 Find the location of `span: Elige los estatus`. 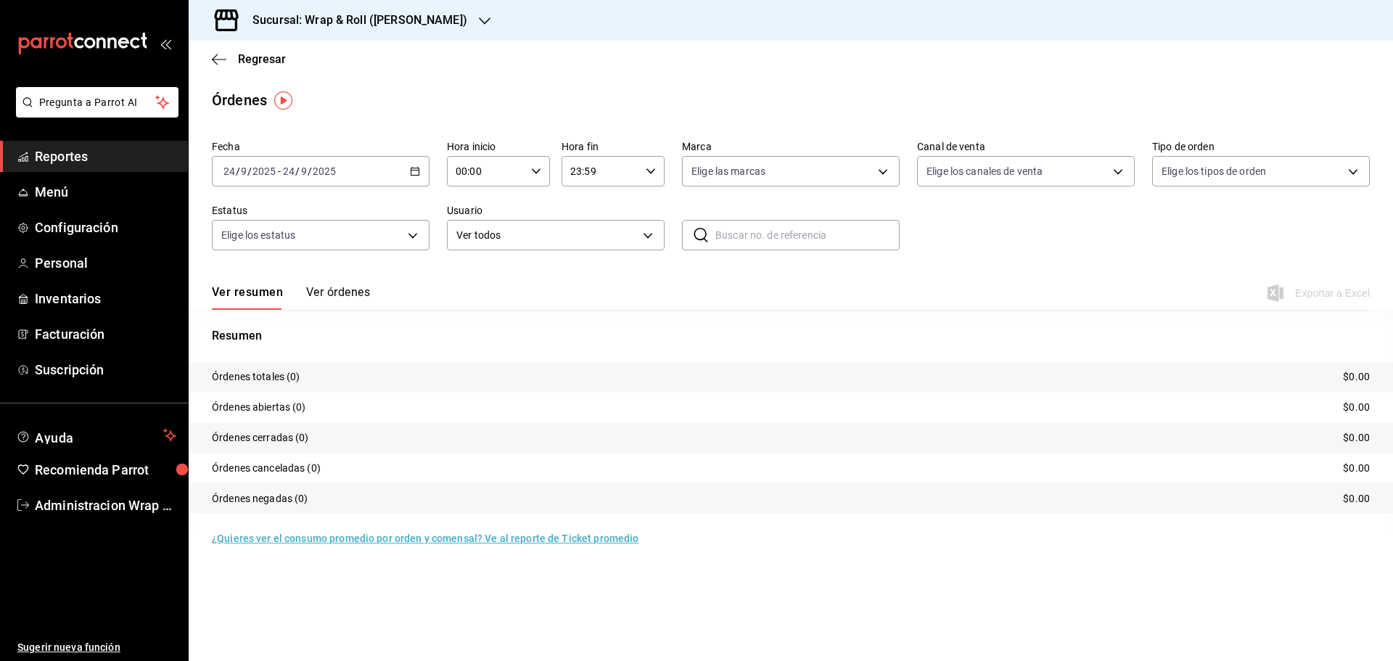

span: Elige los estatus is located at coordinates (258, 235).